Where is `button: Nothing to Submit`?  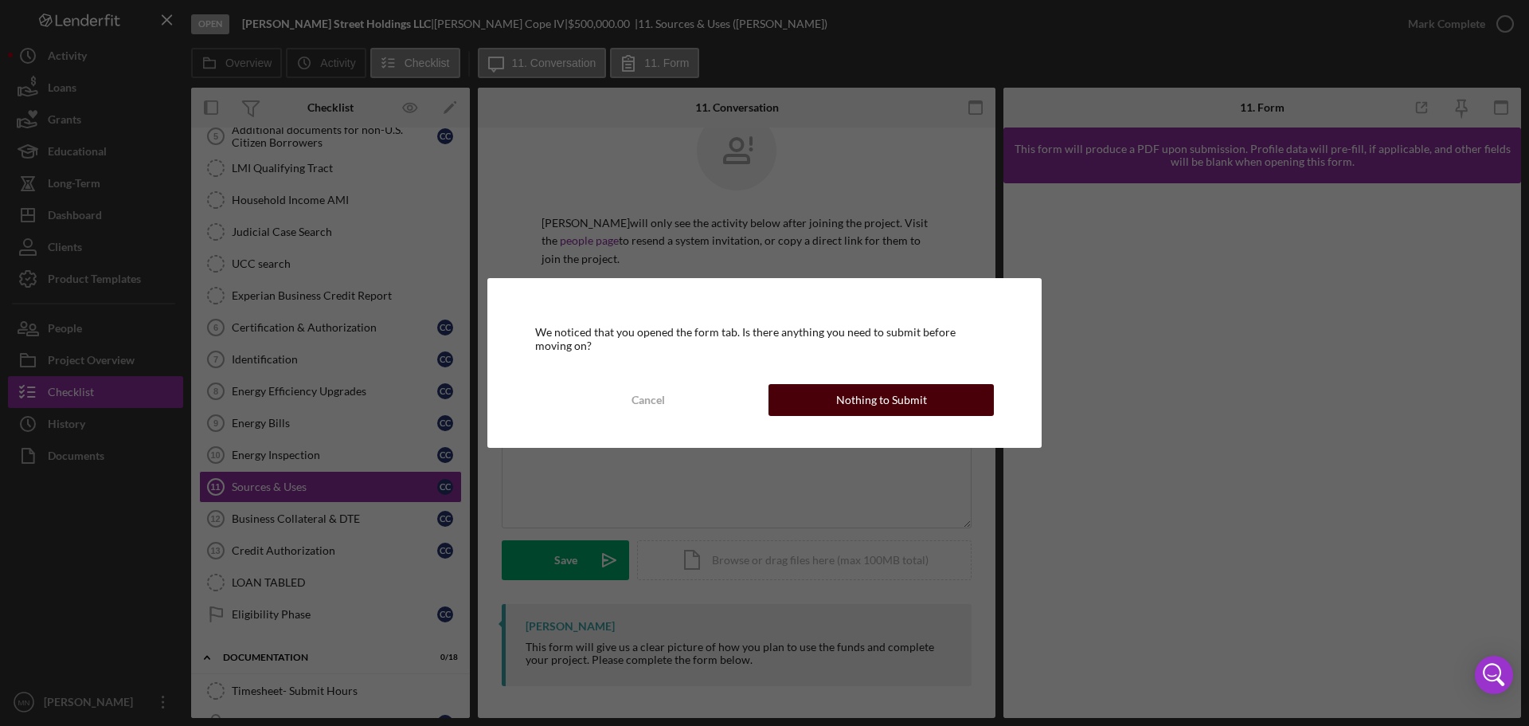 button: Nothing to Submit is located at coordinates (881, 400).